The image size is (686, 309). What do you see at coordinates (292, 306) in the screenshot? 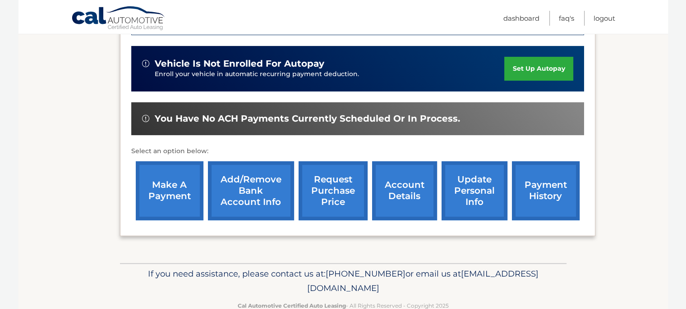
I see `strong: Cal Automotive Certified Auto Leasing` at bounding box center [292, 306].